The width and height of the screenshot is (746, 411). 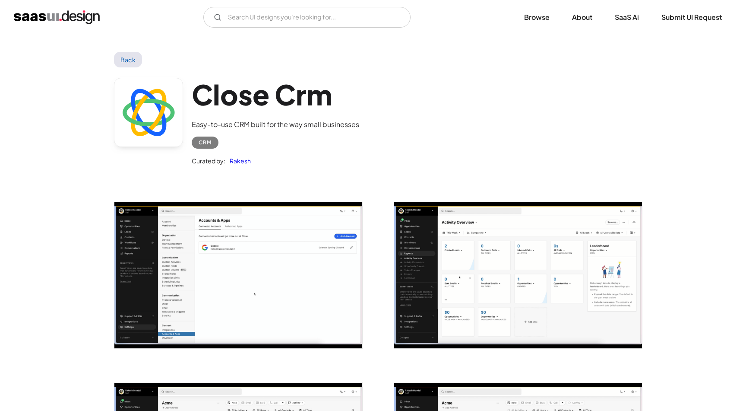 What do you see at coordinates (128, 60) in the screenshot?
I see `a: Back` at bounding box center [128, 60].